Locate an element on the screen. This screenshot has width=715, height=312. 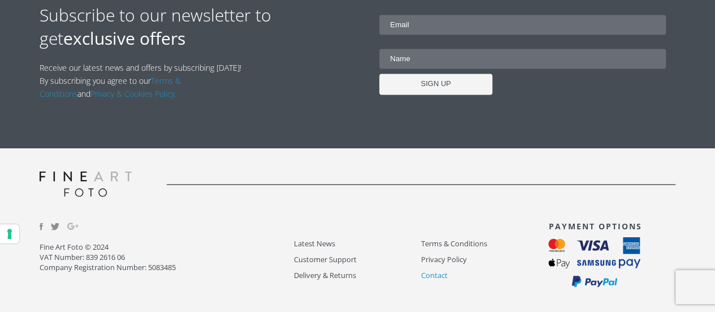
a: Customer Support is located at coordinates (357, 258).